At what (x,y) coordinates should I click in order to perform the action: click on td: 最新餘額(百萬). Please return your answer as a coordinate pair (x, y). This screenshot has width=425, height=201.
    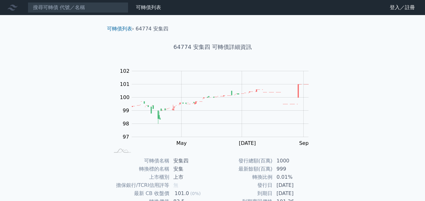
    Looking at the image, I should click on (242, 169).